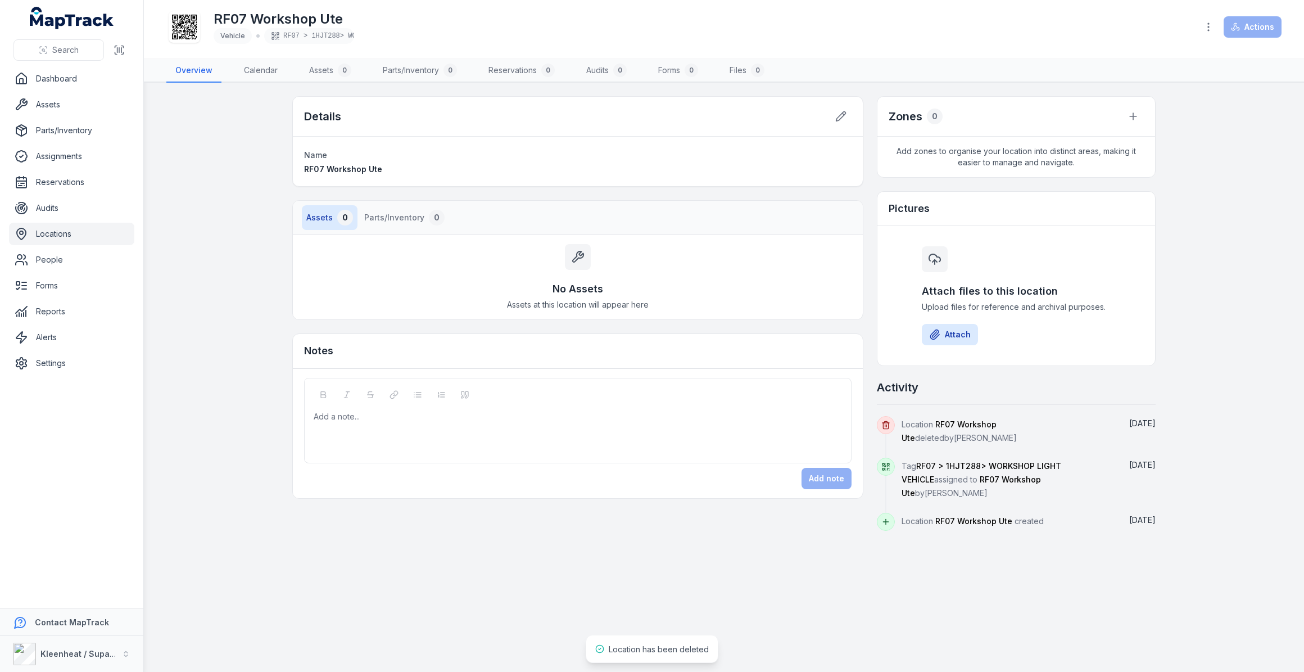  Describe the element at coordinates (1142, 519) in the screenshot. I see `time: 11/10/2024, 10:52:17 am` at that location.